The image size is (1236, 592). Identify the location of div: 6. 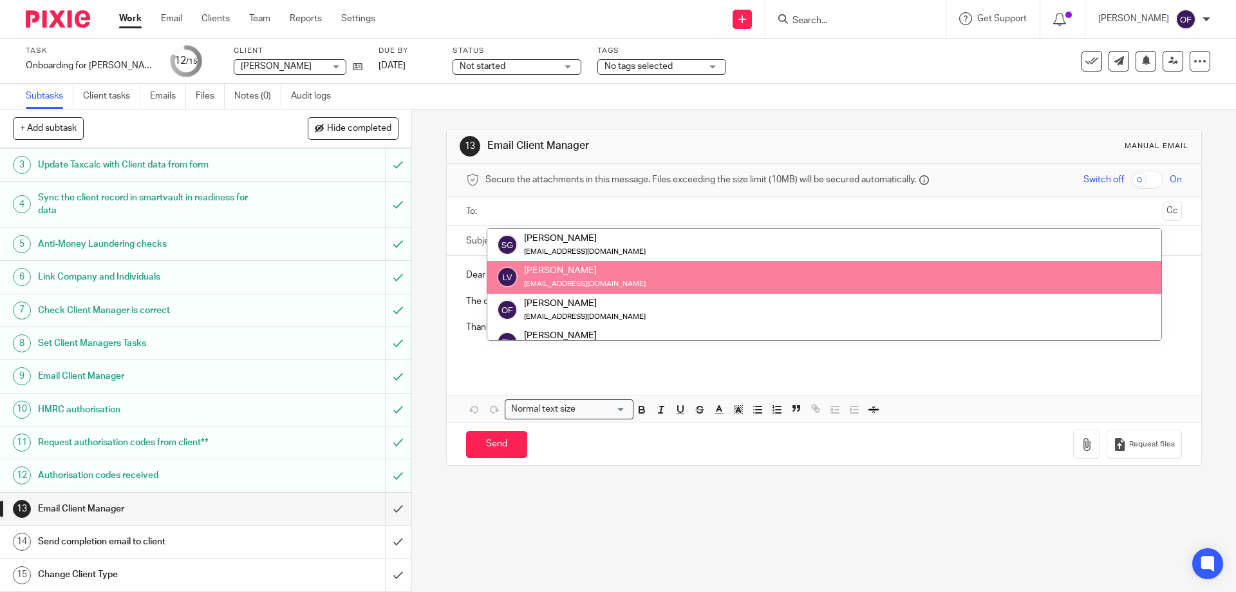
(22, 277).